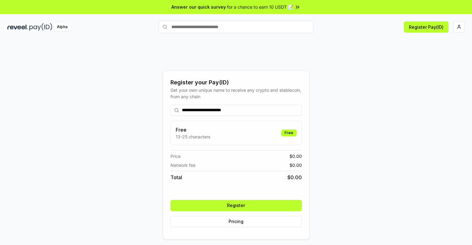  What do you see at coordinates (236, 206) in the screenshot?
I see `button: Register` at bounding box center [236, 206].